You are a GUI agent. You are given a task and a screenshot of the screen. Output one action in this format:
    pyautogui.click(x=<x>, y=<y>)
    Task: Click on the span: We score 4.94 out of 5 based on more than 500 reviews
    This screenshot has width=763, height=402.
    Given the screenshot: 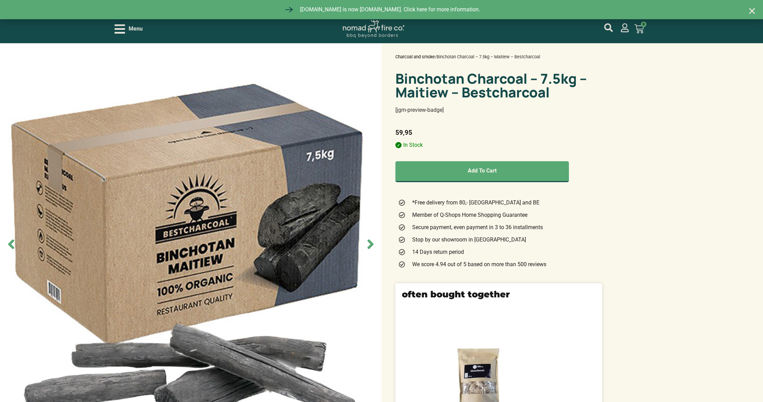 What is the action you would take?
    pyautogui.click(x=478, y=264)
    